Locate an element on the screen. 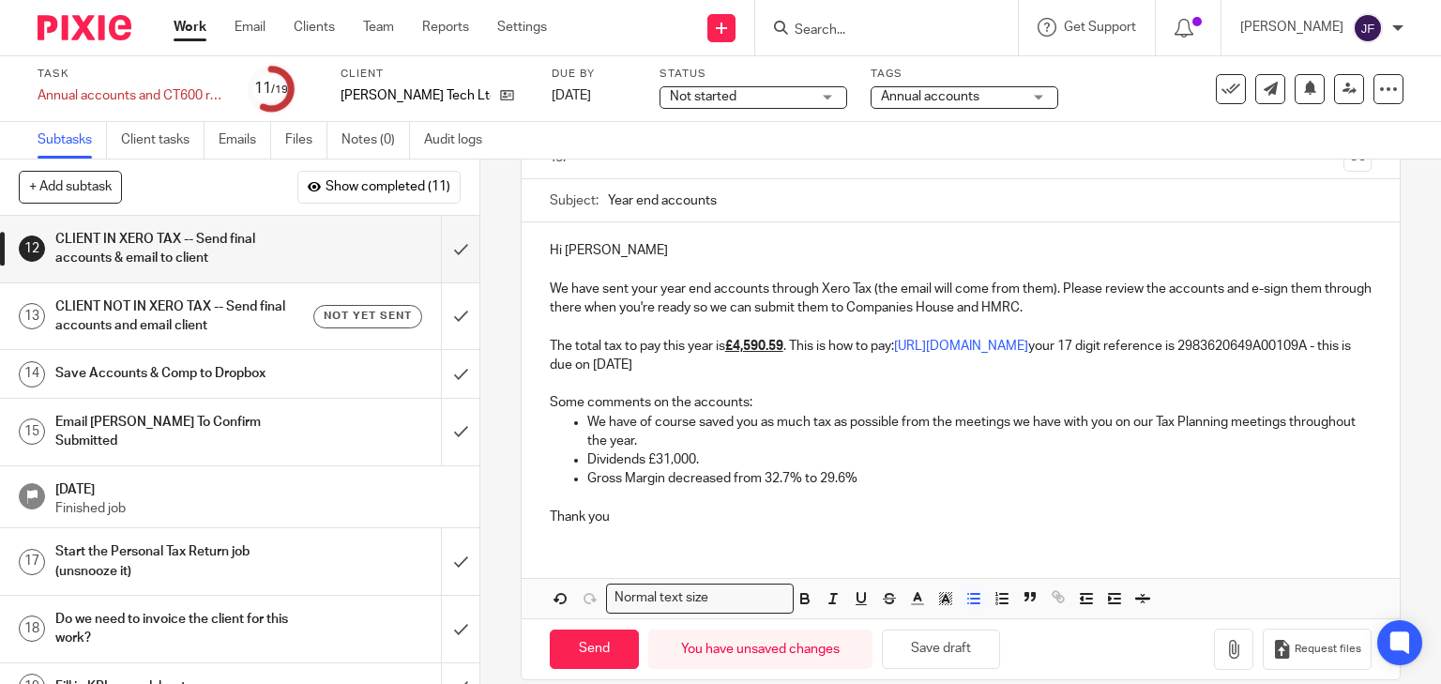  a: Email is located at coordinates (250, 27).